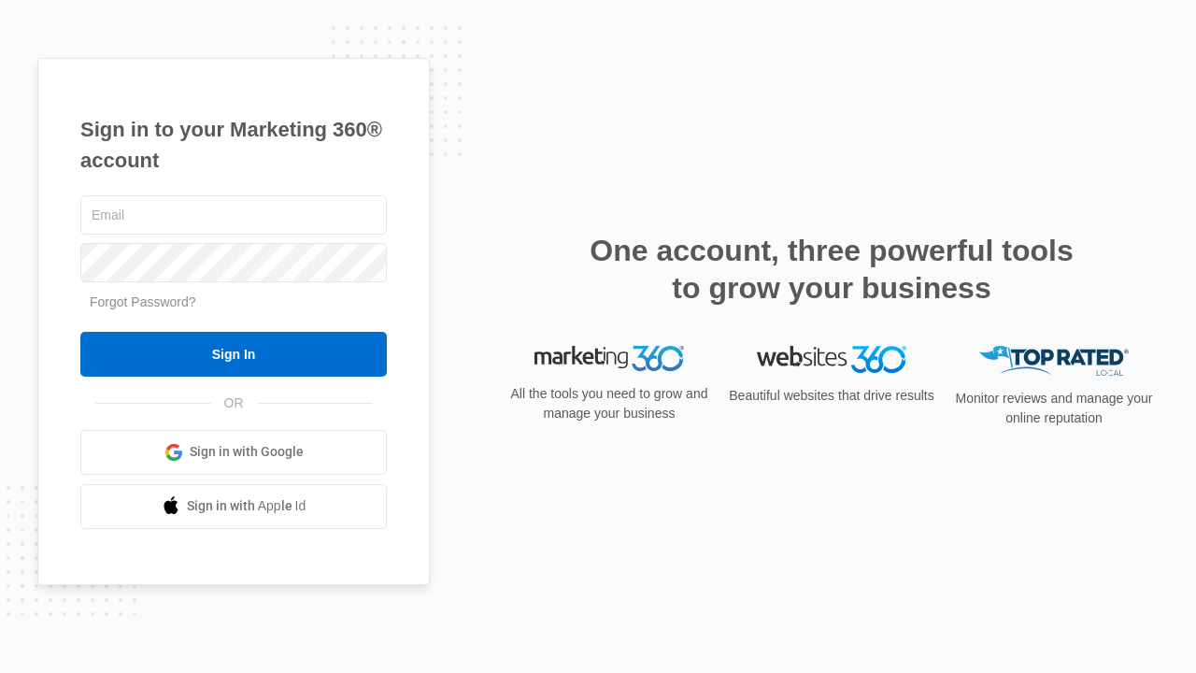 This screenshot has width=1196, height=673. I want to click on img: Websites 360, so click(832, 359).